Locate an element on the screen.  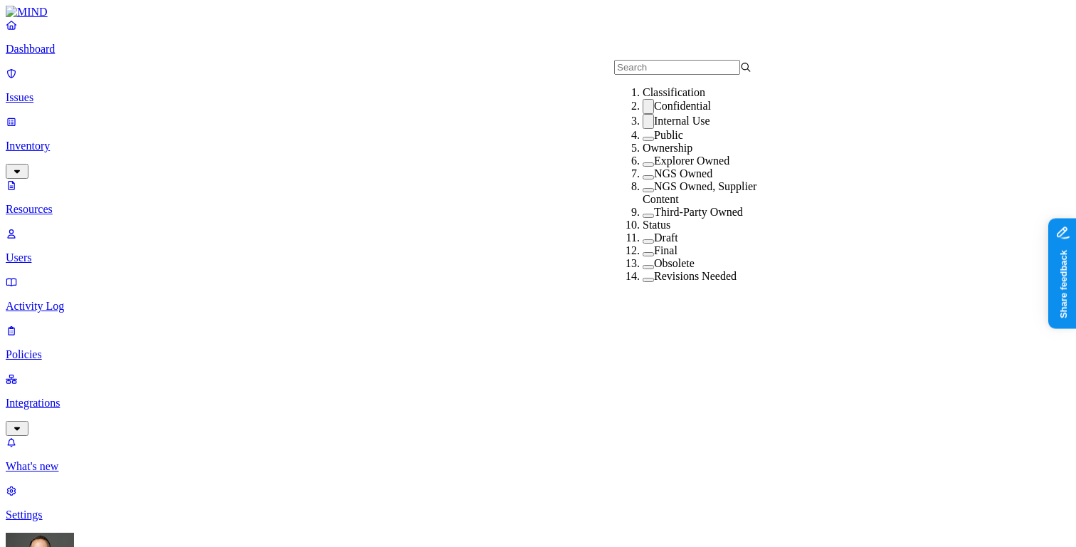
a: MIND is located at coordinates (538, 12).